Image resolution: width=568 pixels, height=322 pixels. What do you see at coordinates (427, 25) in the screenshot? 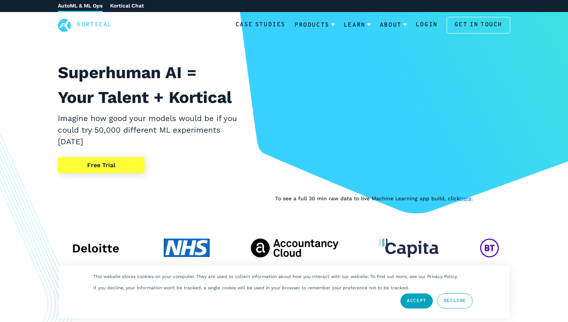
I see `a: Login` at bounding box center [427, 25].